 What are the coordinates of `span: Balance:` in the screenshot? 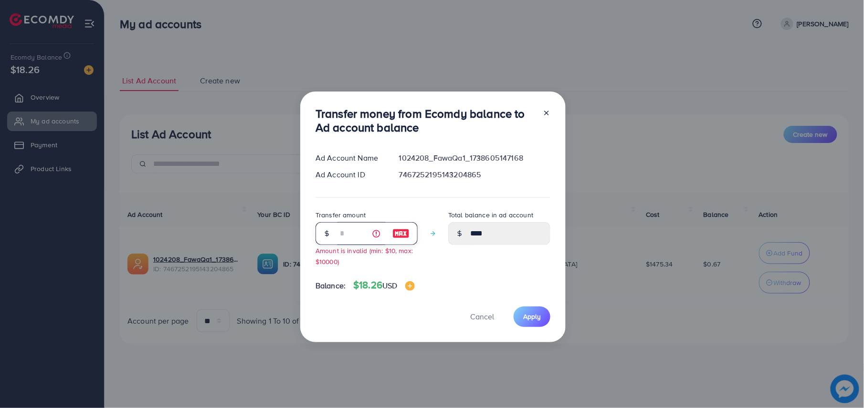 It's located at (330, 286).